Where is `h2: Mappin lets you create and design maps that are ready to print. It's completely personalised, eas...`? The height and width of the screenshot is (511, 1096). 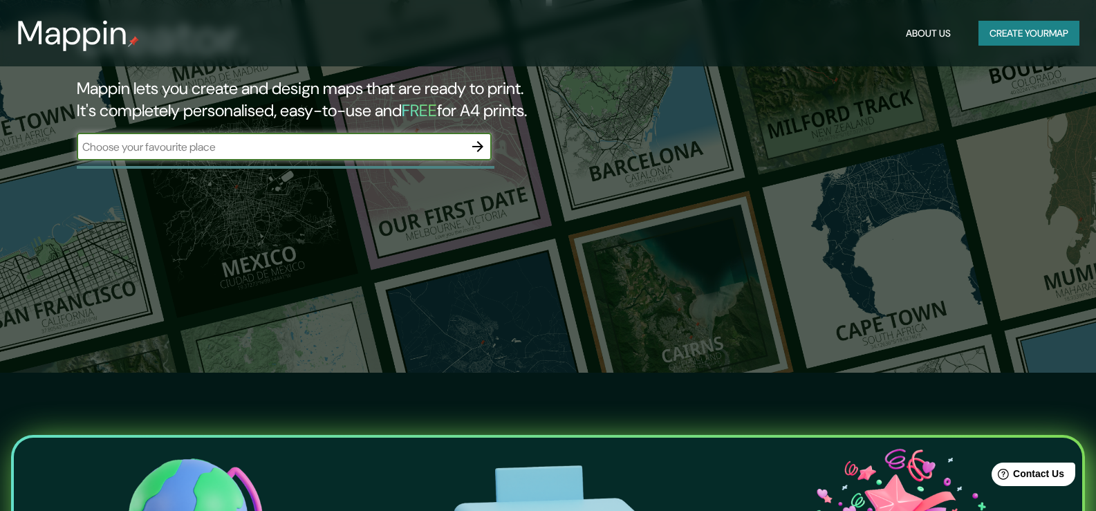
h2: Mappin lets you create and design maps that are ready to print. It's completely personalised, eas... is located at coordinates (350, 100).